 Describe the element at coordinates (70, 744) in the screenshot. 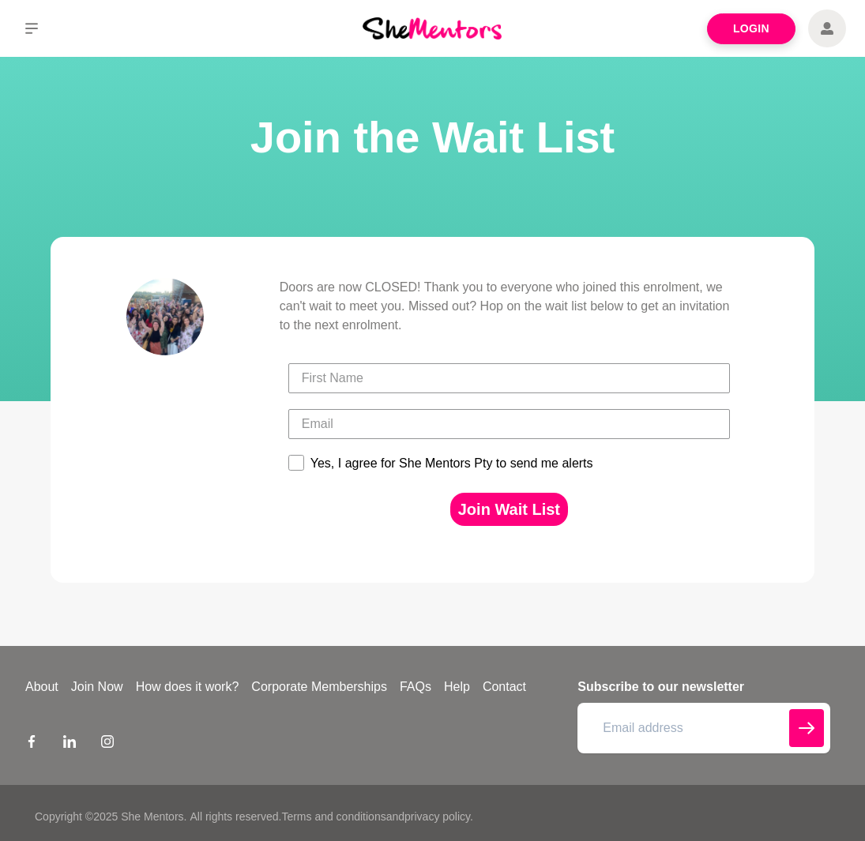

I see `a: LinkedIn` at that location.